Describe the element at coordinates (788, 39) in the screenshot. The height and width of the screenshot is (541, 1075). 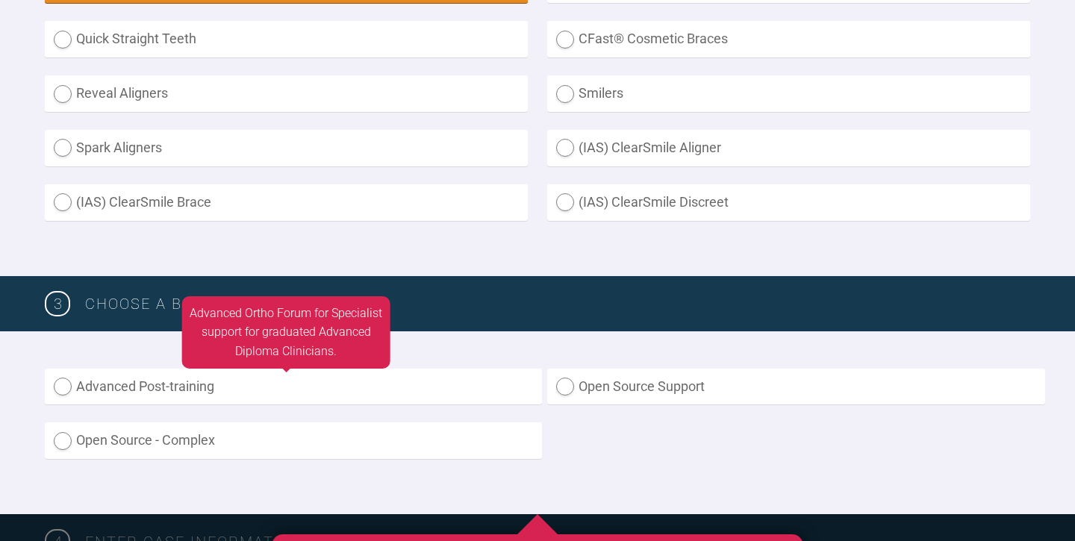
I see `label: CFast® Cosmetic Braces` at that location.